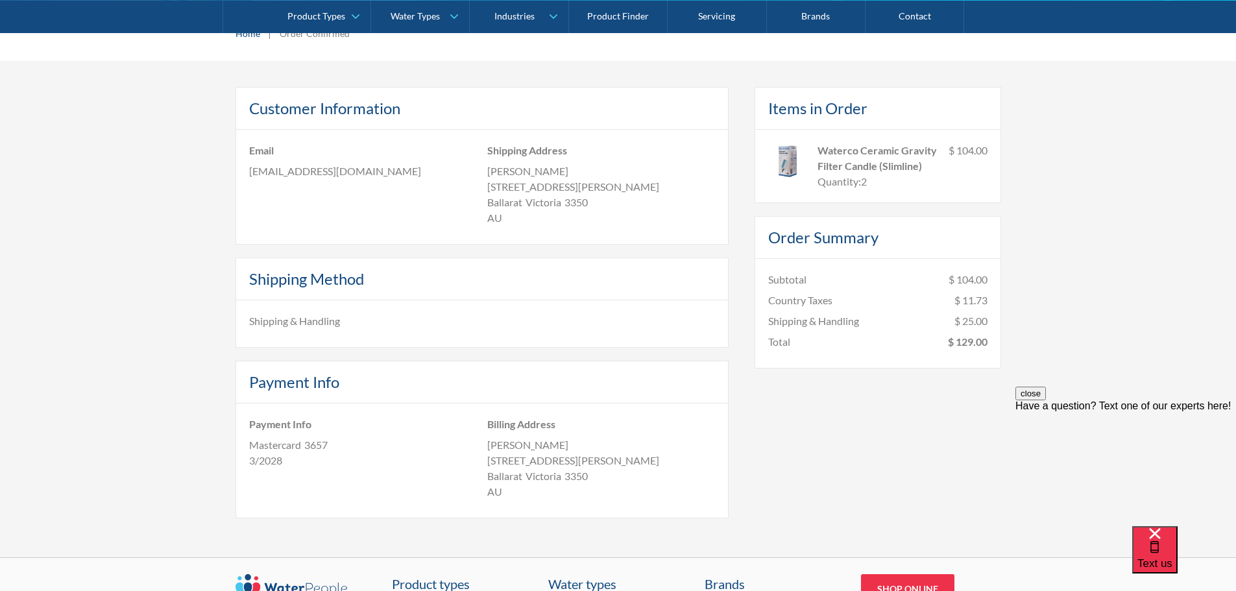 The height and width of the screenshot is (591, 1236). What do you see at coordinates (971, 321) in the screenshot?
I see `div: $ 25.00` at bounding box center [971, 321].